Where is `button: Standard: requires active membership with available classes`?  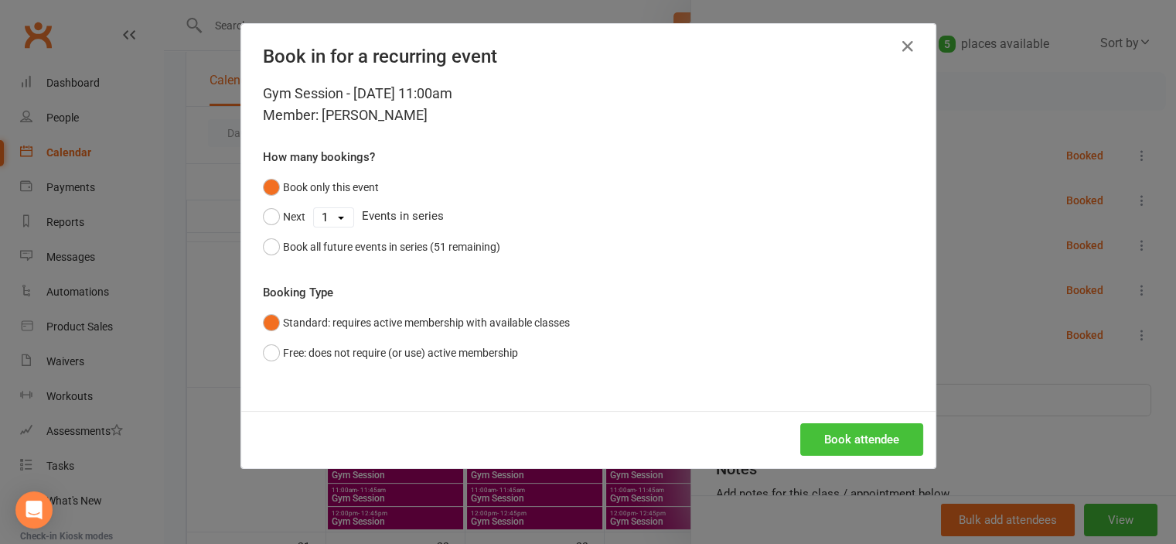 button: Standard: requires active membership with available classes is located at coordinates (416, 322).